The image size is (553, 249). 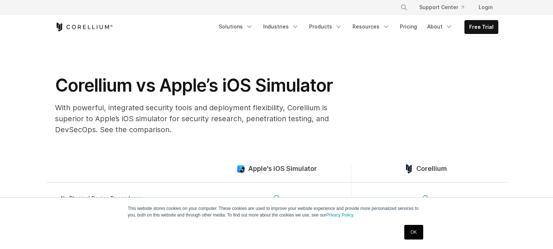 I want to click on p: With powerful, integrated security tools and deployment flexibility, Corellium is superior to App..., so click(x=201, y=119).